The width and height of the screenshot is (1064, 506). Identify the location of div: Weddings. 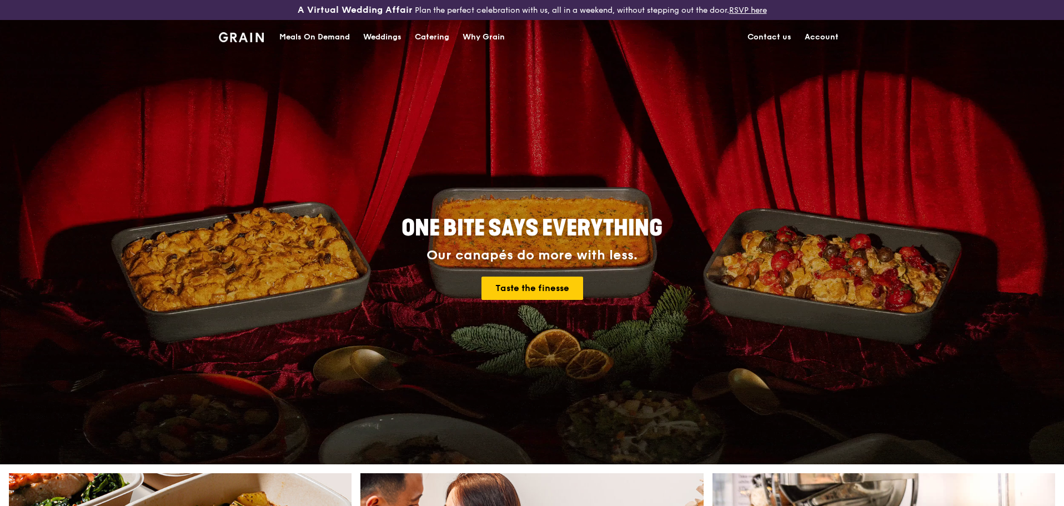
(382, 37).